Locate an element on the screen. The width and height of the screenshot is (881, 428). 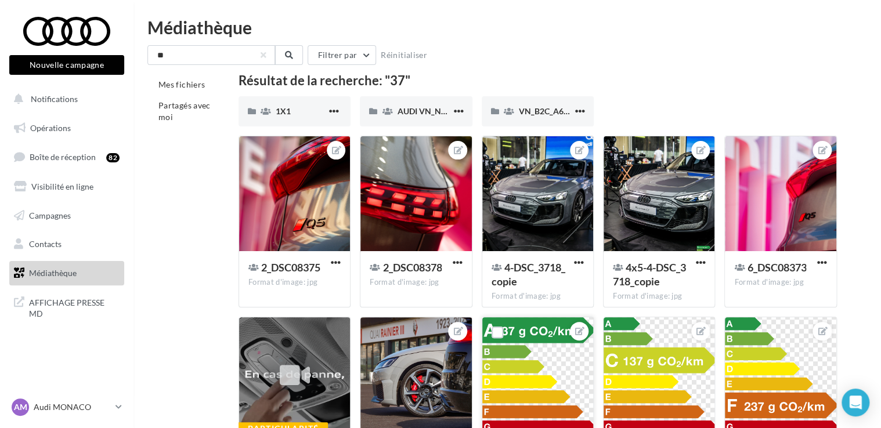
a: Campagnes is located at coordinates (67, 216).